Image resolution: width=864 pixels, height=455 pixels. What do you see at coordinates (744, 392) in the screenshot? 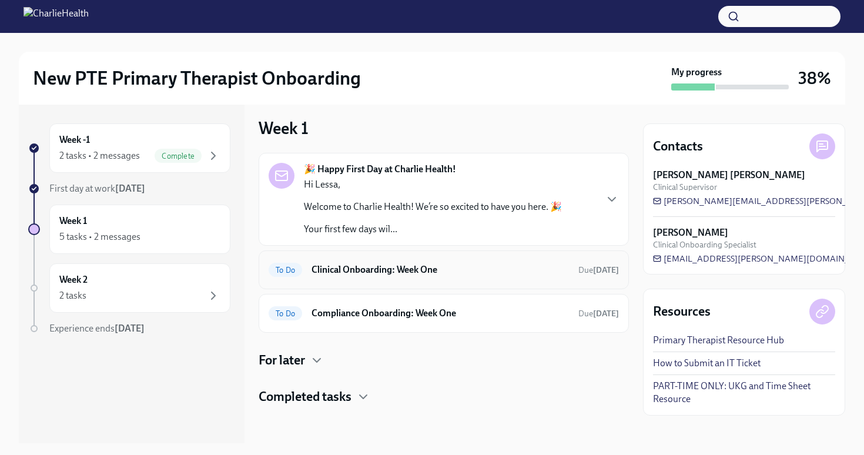
I see `a: PART-TIME ONLY: UKG and Time Sheet Resource` at bounding box center [744, 392].